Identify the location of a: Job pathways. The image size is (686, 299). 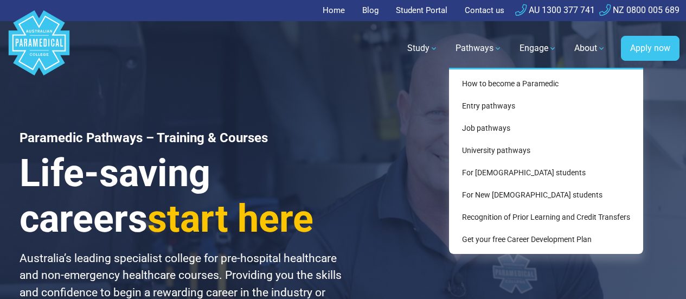
(546, 128).